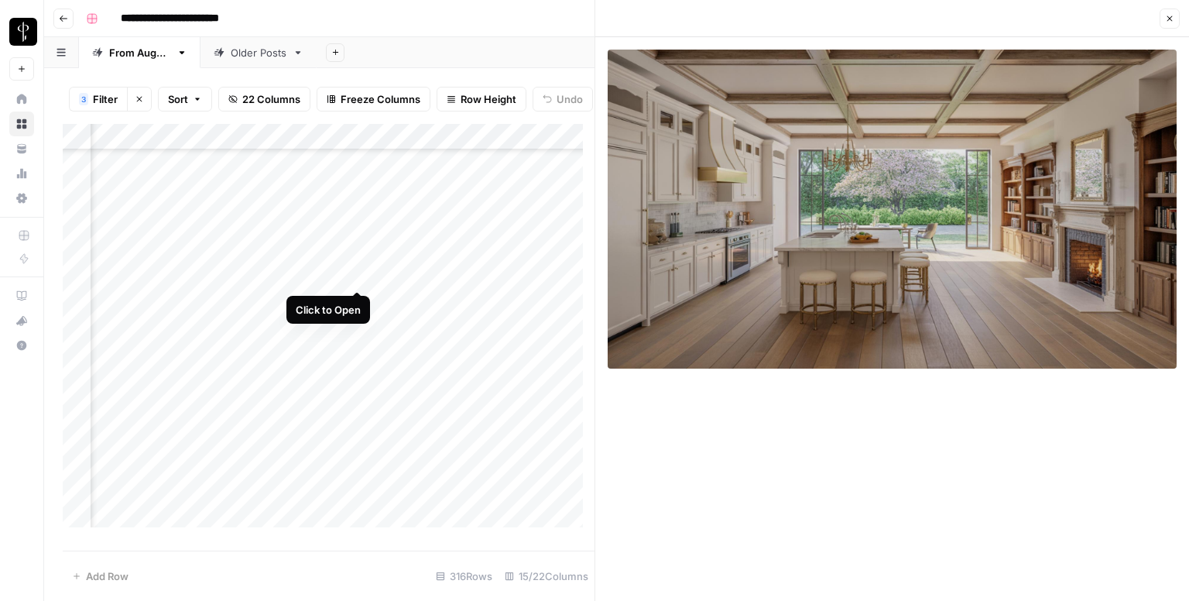  What do you see at coordinates (22, 296) in the screenshot?
I see `a: AirOps Academy` at bounding box center [22, 296].